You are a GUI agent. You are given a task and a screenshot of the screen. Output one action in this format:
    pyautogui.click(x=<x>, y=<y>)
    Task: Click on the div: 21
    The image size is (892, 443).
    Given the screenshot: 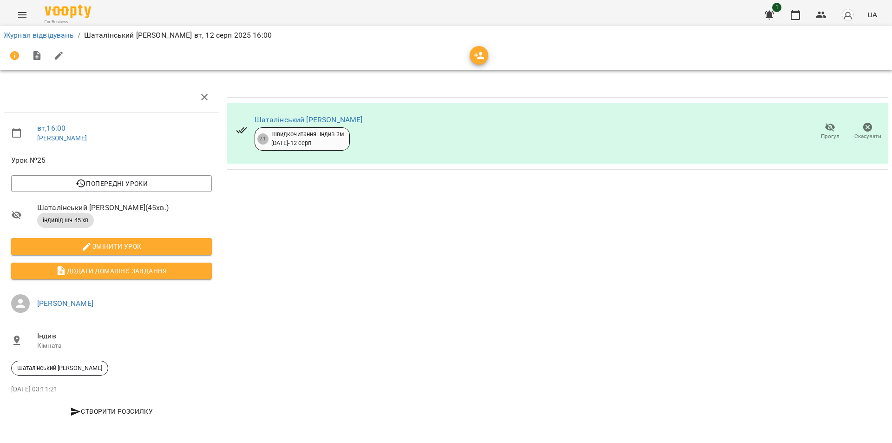 What is the action you would take?
    pyautogui.click(x=263, y=139)
    